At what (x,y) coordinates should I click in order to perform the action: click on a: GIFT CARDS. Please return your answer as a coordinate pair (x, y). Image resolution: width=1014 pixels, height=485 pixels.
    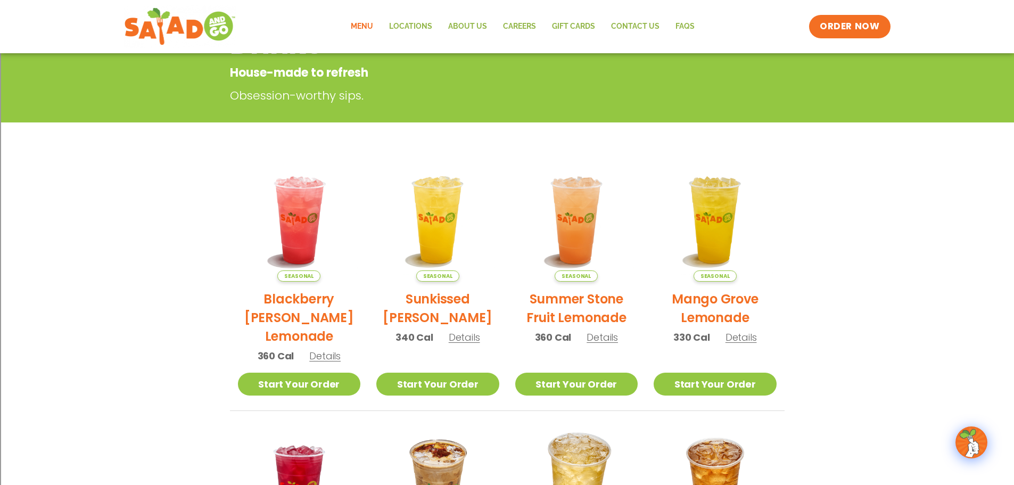
    Looking at the image, I should click on (573, 27).